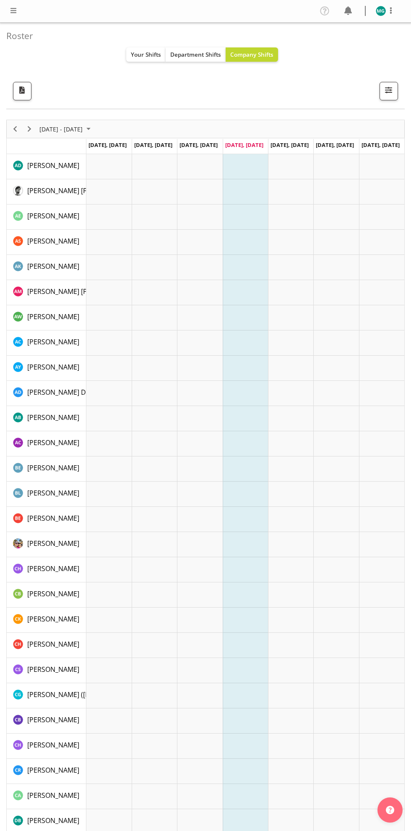 The width and height of the screenshot is (411, 831). Describe the element at coordinates (252, 55) in the screenshot. I see `button: Company Shifts` at that location.